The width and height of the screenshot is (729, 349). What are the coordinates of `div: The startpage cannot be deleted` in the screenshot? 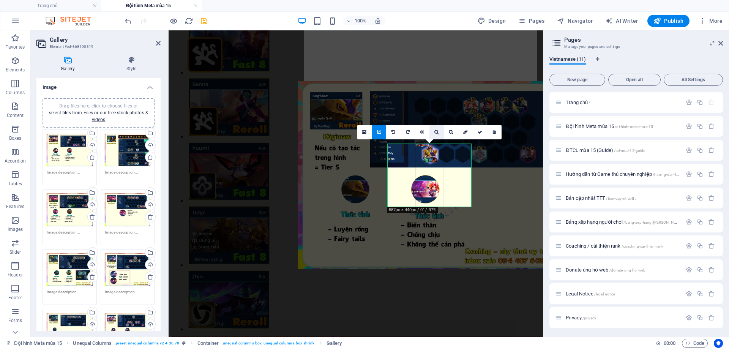 It's located at (711, 102).